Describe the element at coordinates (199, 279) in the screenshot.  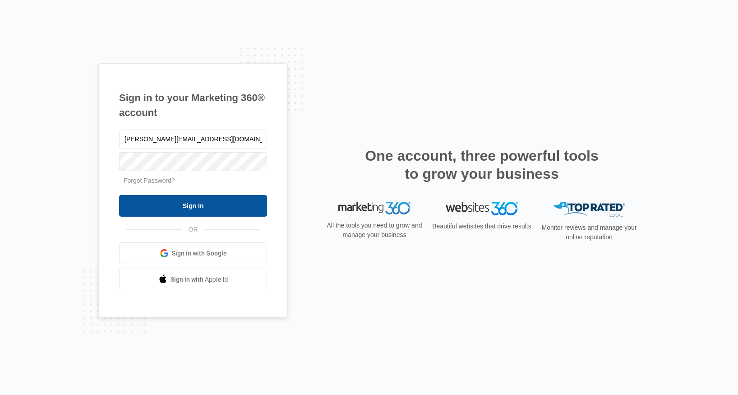
I see `span: Sign in with Apple Id` at that location.